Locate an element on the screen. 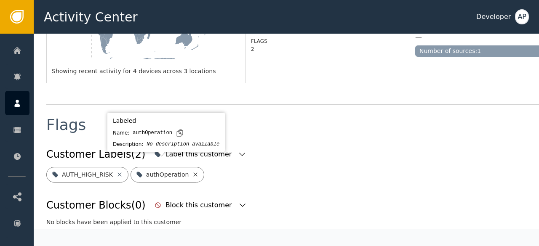 This screenshot has width=539, height=246. div: No description available is located at coordinates (183, 144).